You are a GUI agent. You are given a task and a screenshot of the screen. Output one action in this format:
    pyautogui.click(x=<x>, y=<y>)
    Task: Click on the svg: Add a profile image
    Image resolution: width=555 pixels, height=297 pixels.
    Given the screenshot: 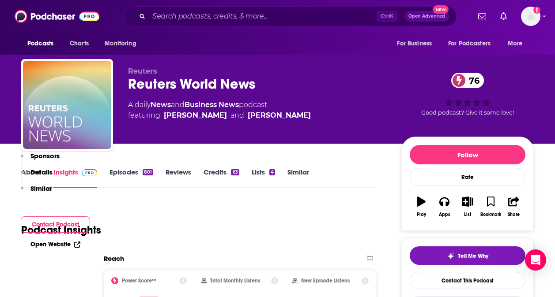 What is the action you would take?
    pyautogui.click(x=537, y=10)
    